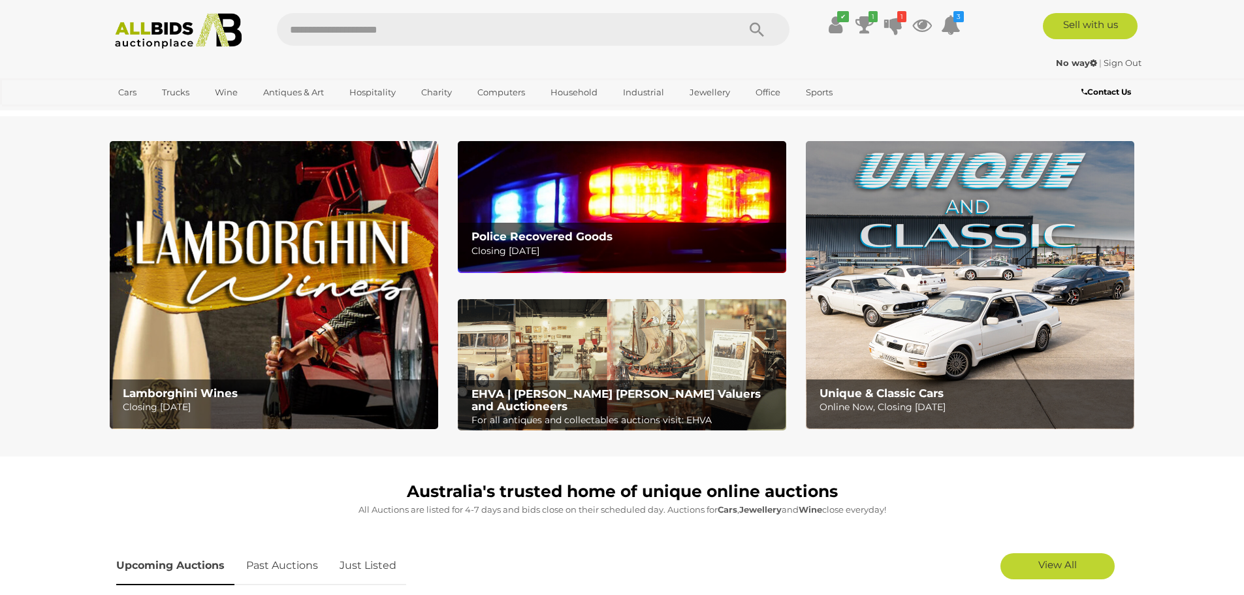  What do you see at coordinates (710, 92) in the screenshot?
I see `a: Jewellery` at bounding box center [710, 92].